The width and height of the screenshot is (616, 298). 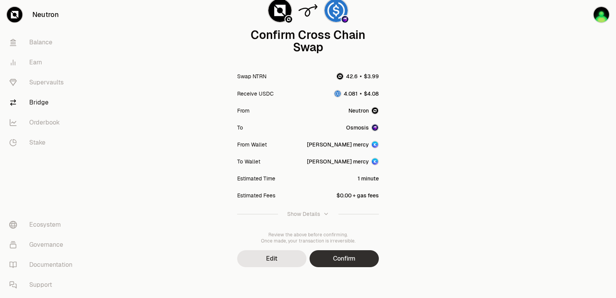 I want to click on span: Osmosis, so click(x=357, y=127).